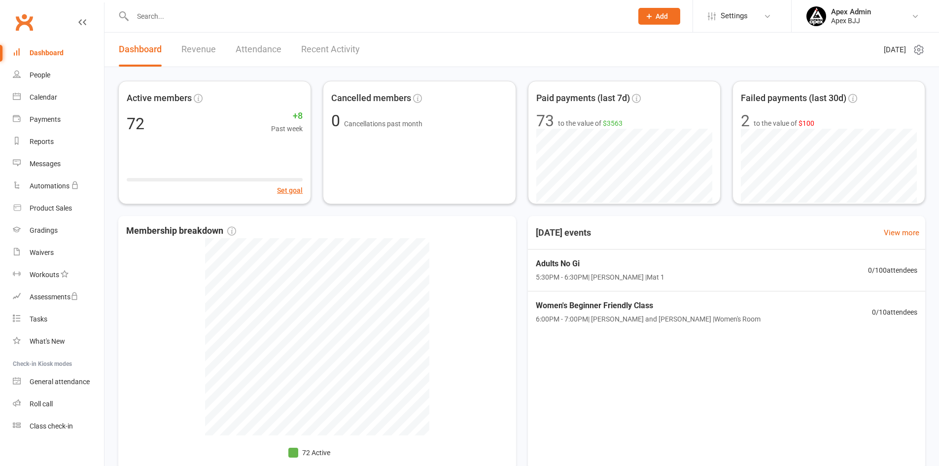 The image size is (939, 466). What do you see at coordinates (600, 264) in the screenshot?
I see `span: Adults No Gi` at bounding box center [600, 264].